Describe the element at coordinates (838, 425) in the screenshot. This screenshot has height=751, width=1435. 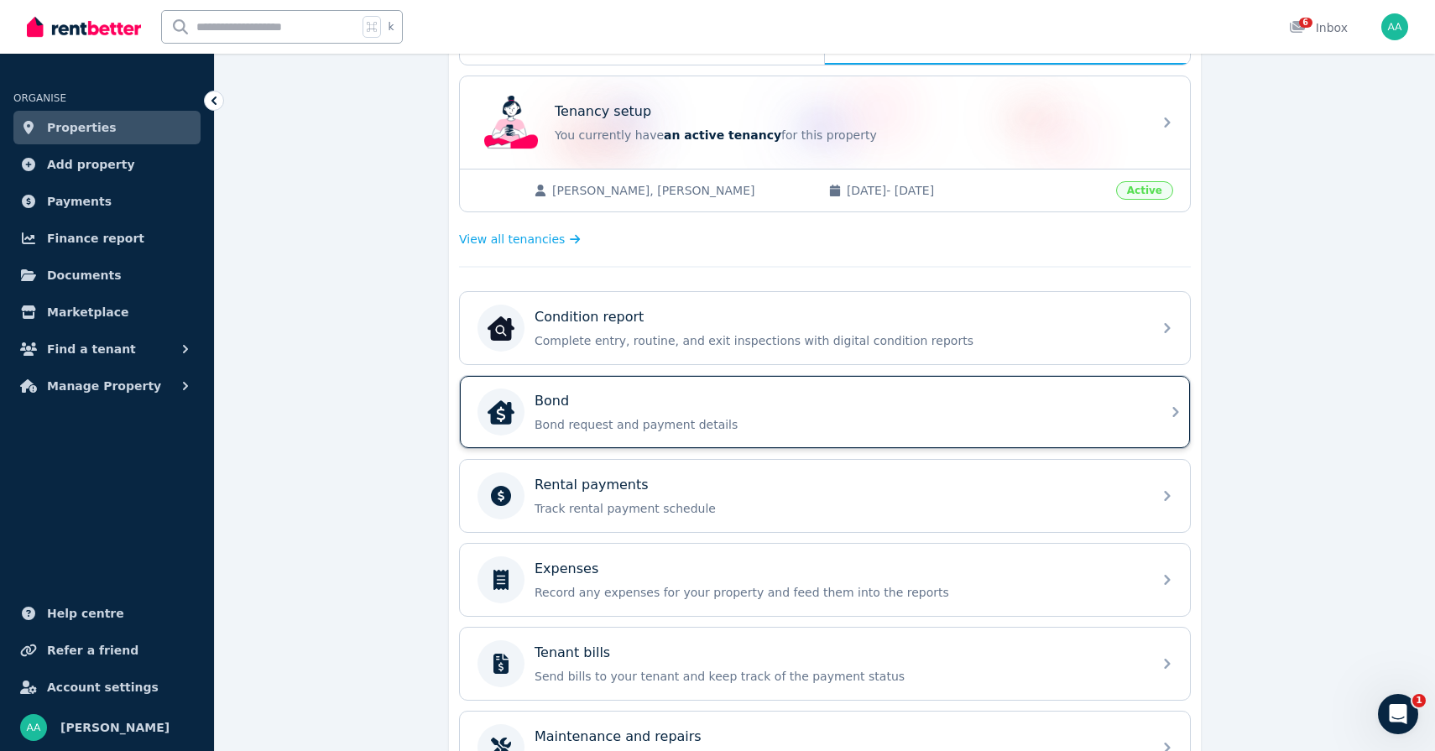
I see `p: Bond request and payment details` at that location.